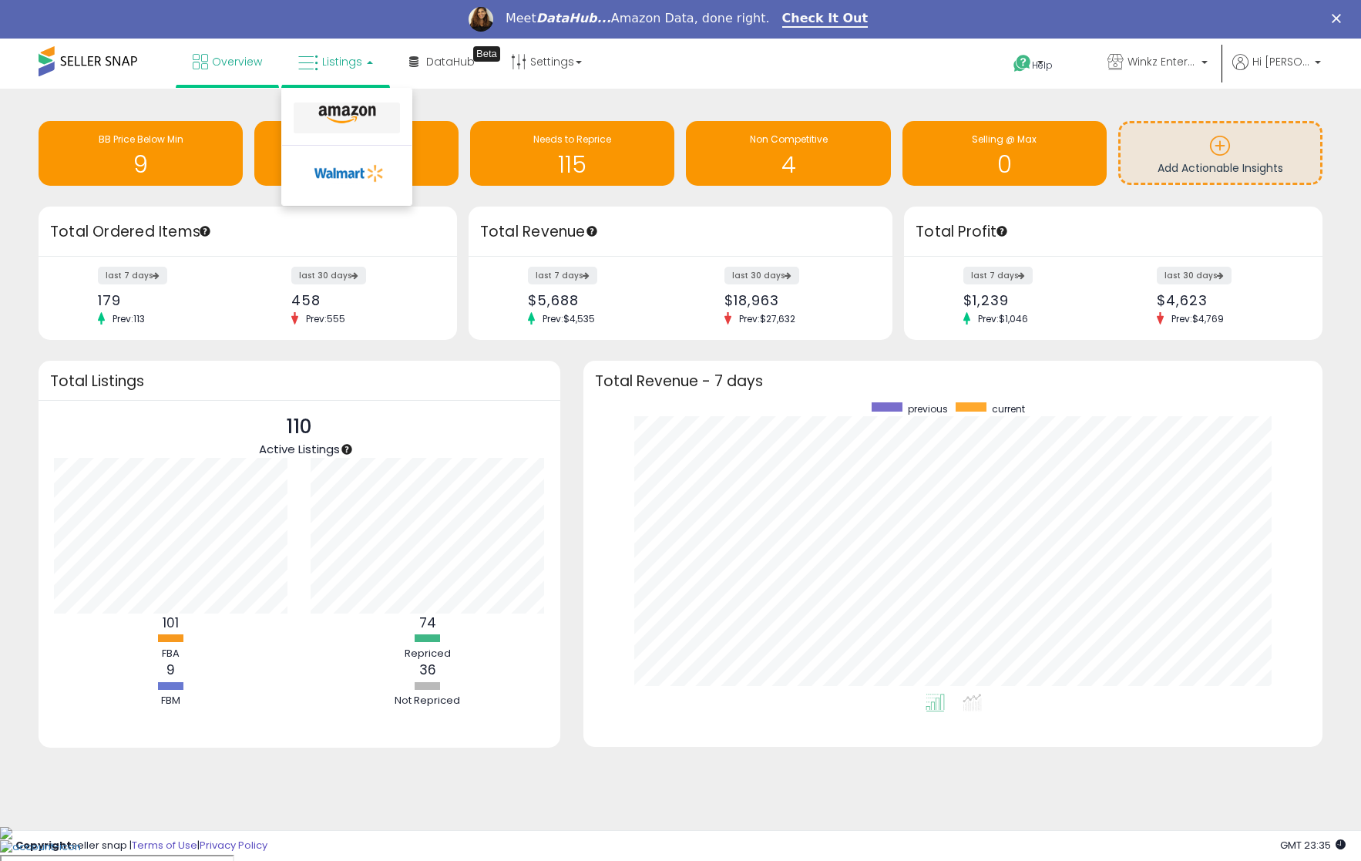 The width and height of the screenshot is (1361, 861). What do you see at coordinates (335, 62) in the screenshot?
I see `a: Listings` at bounding box center [335, 62].